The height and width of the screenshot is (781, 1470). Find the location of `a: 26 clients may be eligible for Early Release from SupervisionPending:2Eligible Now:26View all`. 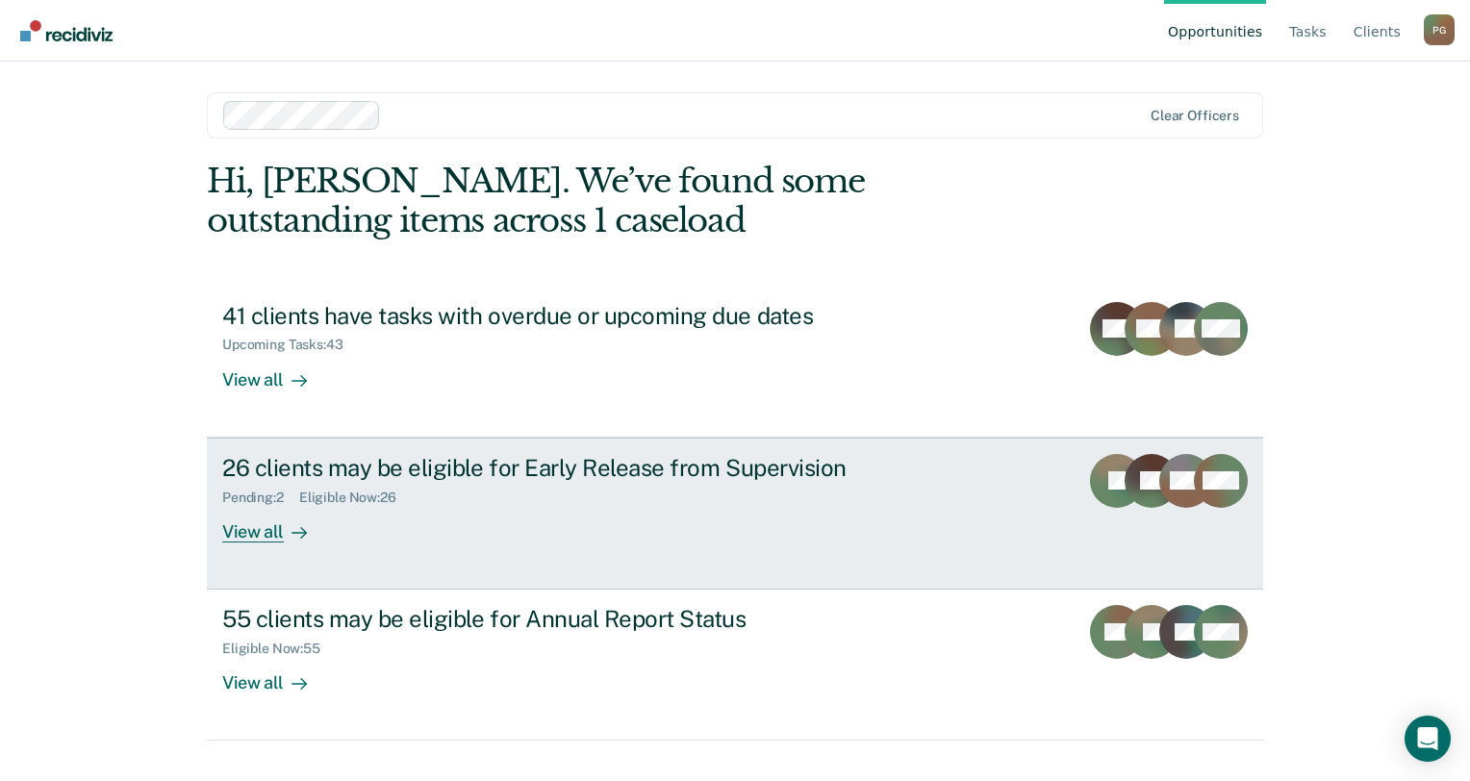

a: 26 clients may be eligible for Early Release from SupervisionPending:2Eligible Now:26View all is located at coordinates (735, 514).